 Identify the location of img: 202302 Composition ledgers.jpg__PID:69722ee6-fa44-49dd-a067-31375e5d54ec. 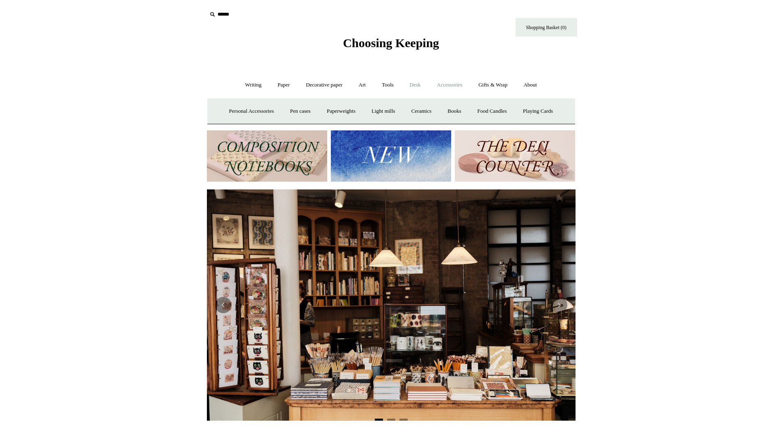
(267, 156).